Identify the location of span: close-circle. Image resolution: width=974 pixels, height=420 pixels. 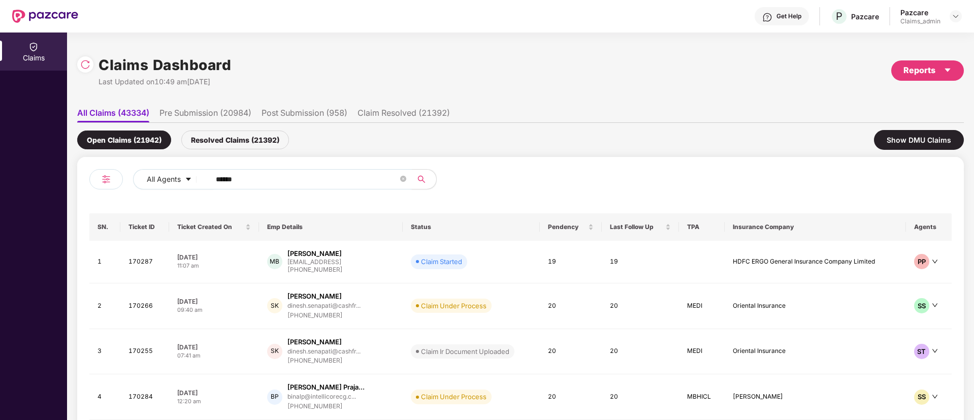
(403, 179).